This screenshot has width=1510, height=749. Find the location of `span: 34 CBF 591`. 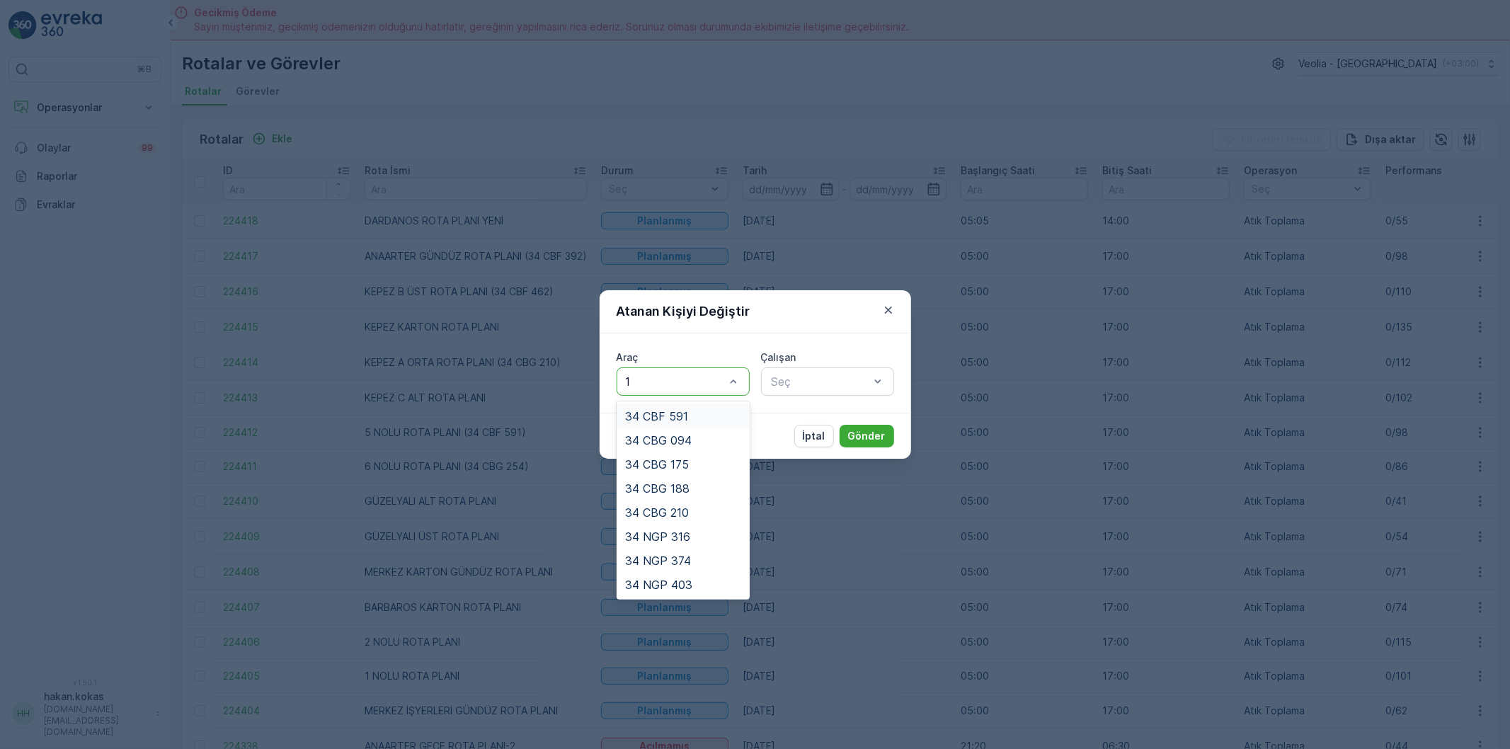

span: 34 CBF 591 is located at coordinates (656, 416).